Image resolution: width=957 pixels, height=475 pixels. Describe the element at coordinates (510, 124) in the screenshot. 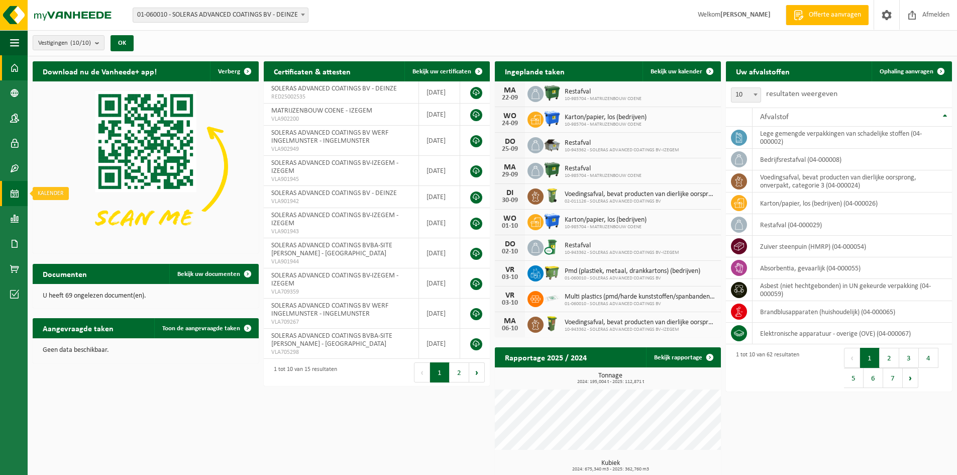

I see `div: 24-09` at that location.